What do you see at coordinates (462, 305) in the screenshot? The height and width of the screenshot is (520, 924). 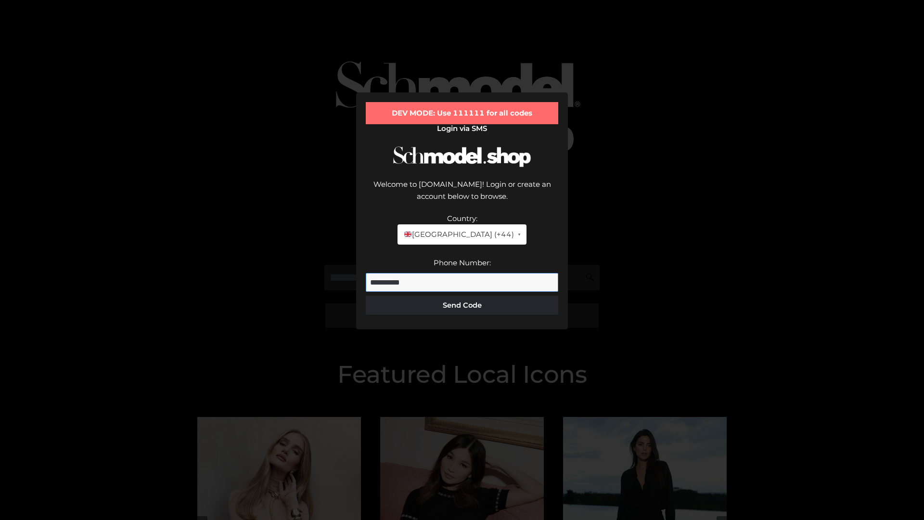 I see `button: Send Code` at bounding box center [462, 305].